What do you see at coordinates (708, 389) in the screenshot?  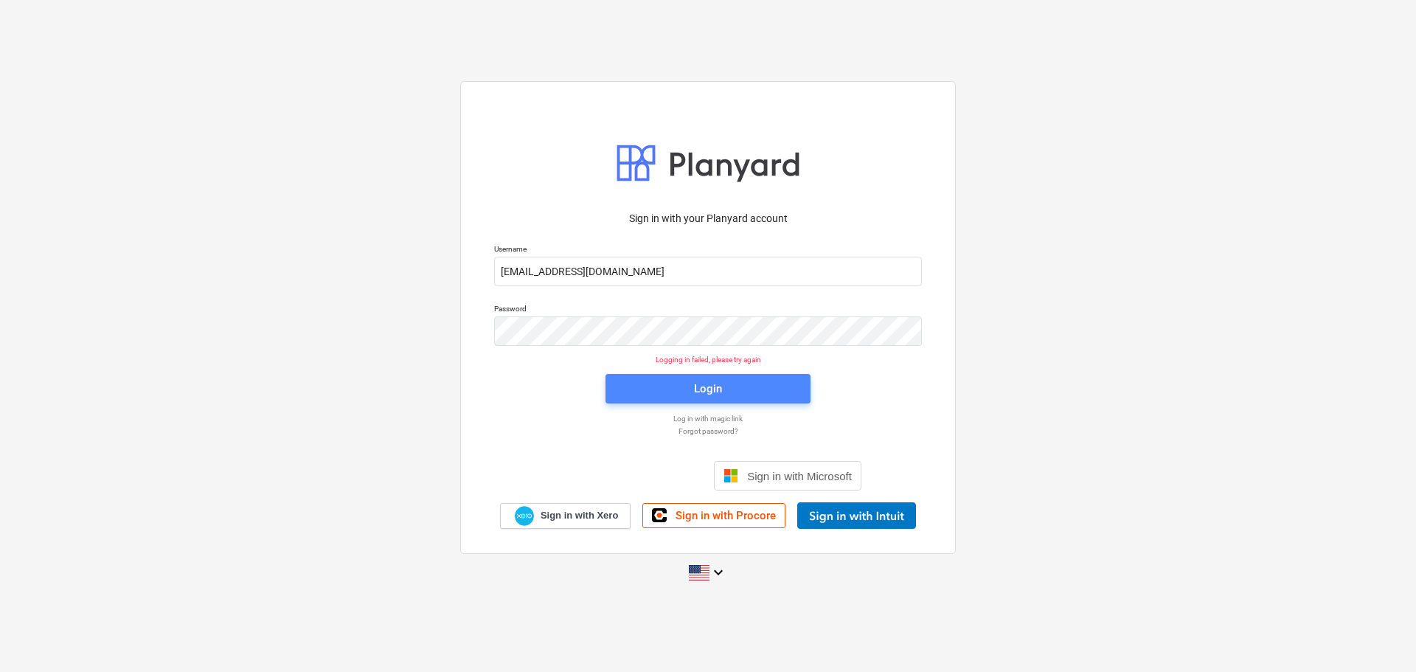 I see `button: Login` at bounding box center [708, 389].